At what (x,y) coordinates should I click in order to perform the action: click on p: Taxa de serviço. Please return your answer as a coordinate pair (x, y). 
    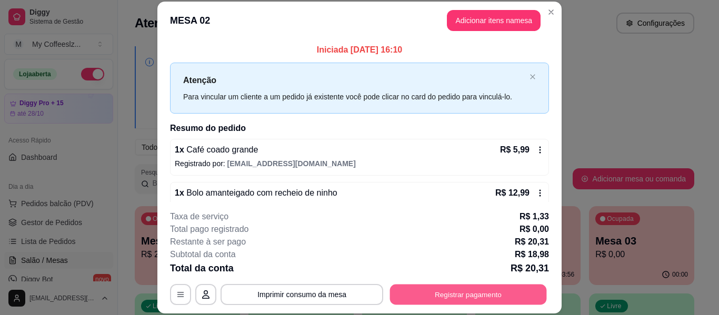
    Looking at the image, I should click on (199, 217).